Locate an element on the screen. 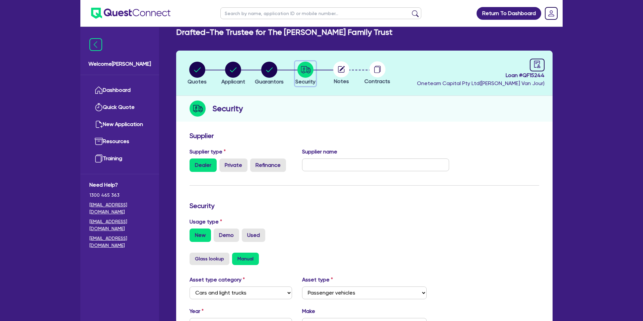 The width and height of the screenshot is (643, 321). button: Security is located at coordinates (306, 74).